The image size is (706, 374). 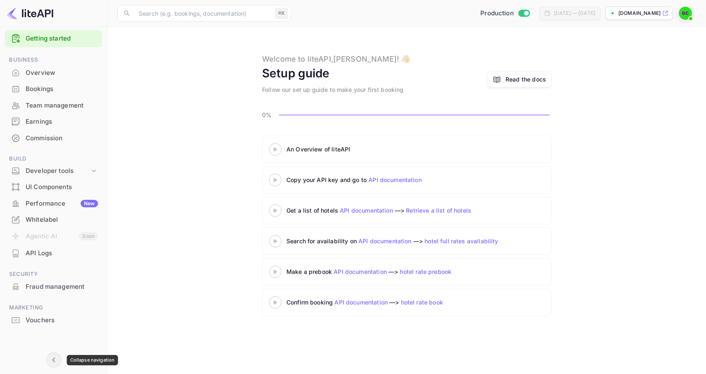 I want to click on span: Build, so click(x=53, y=159).